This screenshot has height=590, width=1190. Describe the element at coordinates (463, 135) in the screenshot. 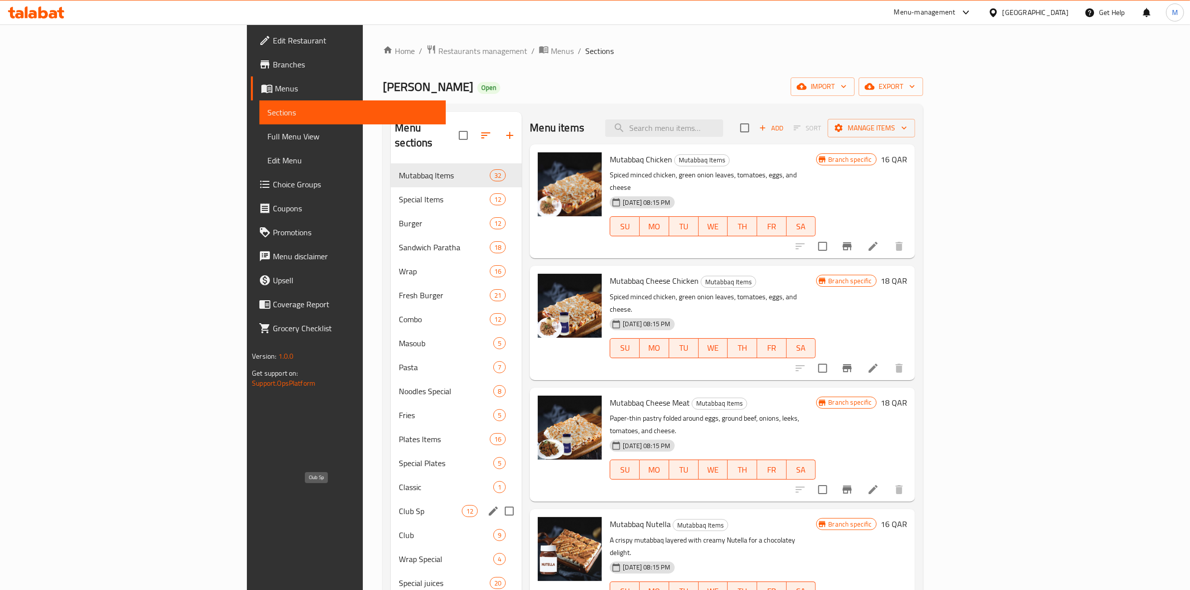

I see `span: Select all sections` at that location.